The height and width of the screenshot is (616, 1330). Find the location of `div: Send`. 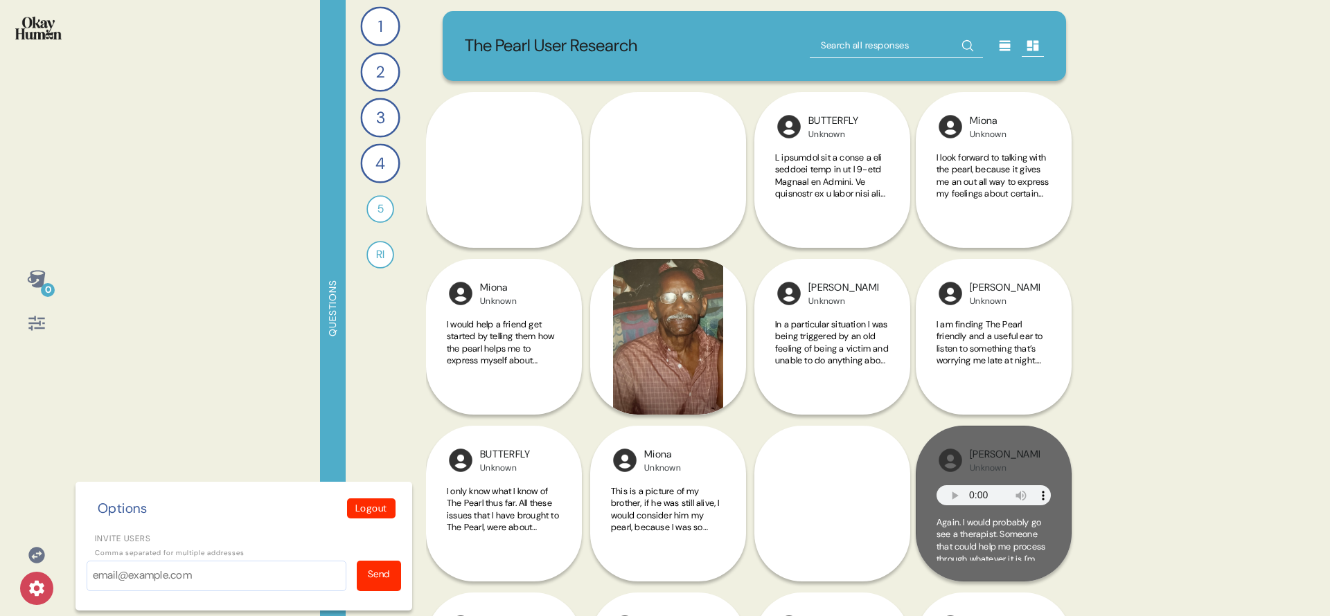

div: Send is located at coordinates (379, 574).